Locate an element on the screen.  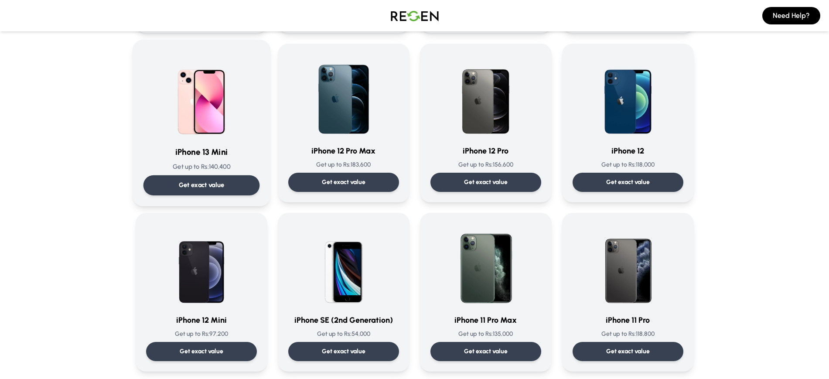
p: Get up to Rs: 140,400 is located at coordinates (201, 167).